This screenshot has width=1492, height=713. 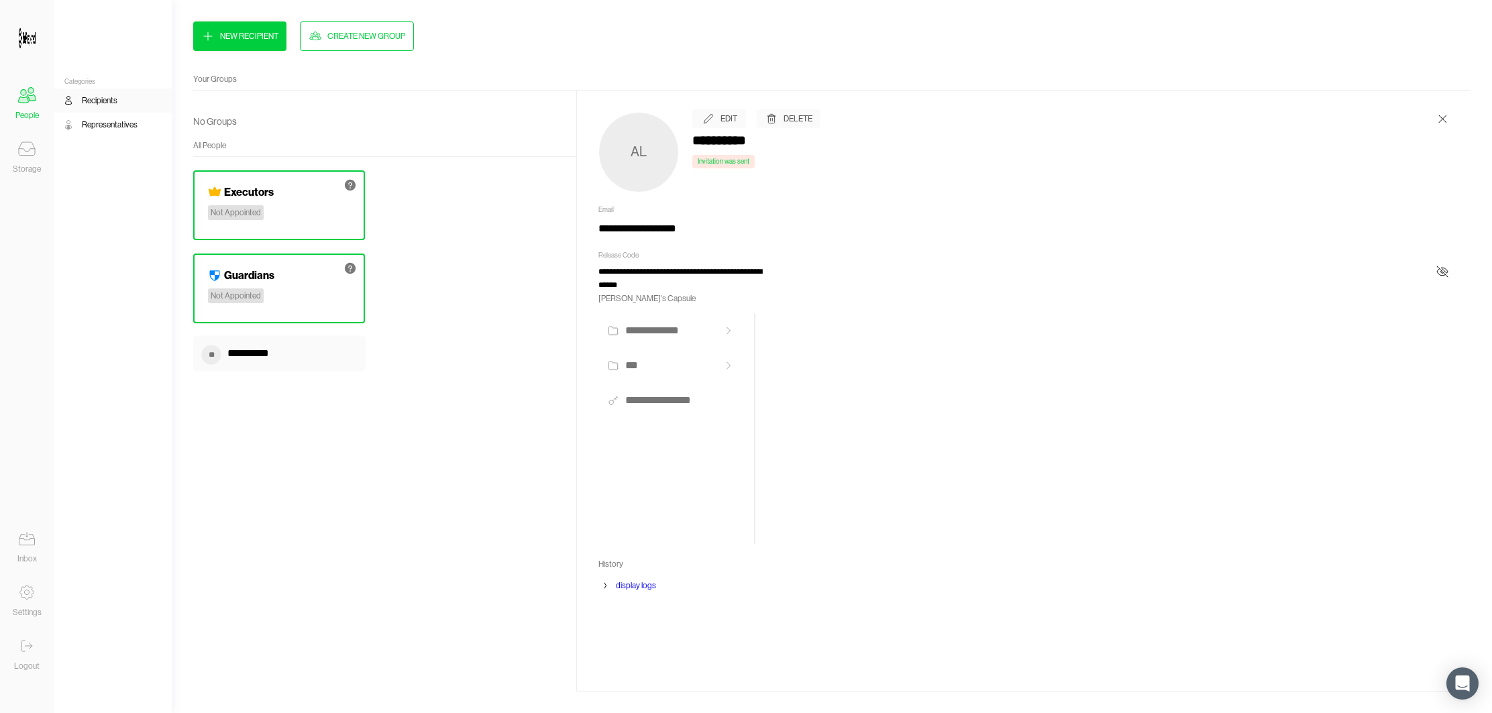 What do you see at coordinates (1024, 256) in the screenshot?
I see `div: Release Code` at bounding box center [1024, 256].